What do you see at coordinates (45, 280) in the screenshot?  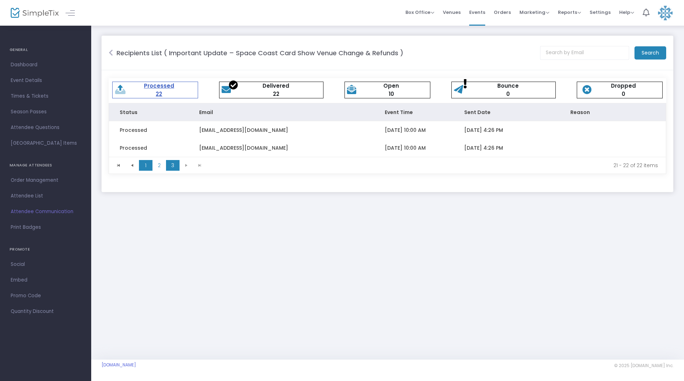 I see `span: Embed` at bounding box center [45, 280].